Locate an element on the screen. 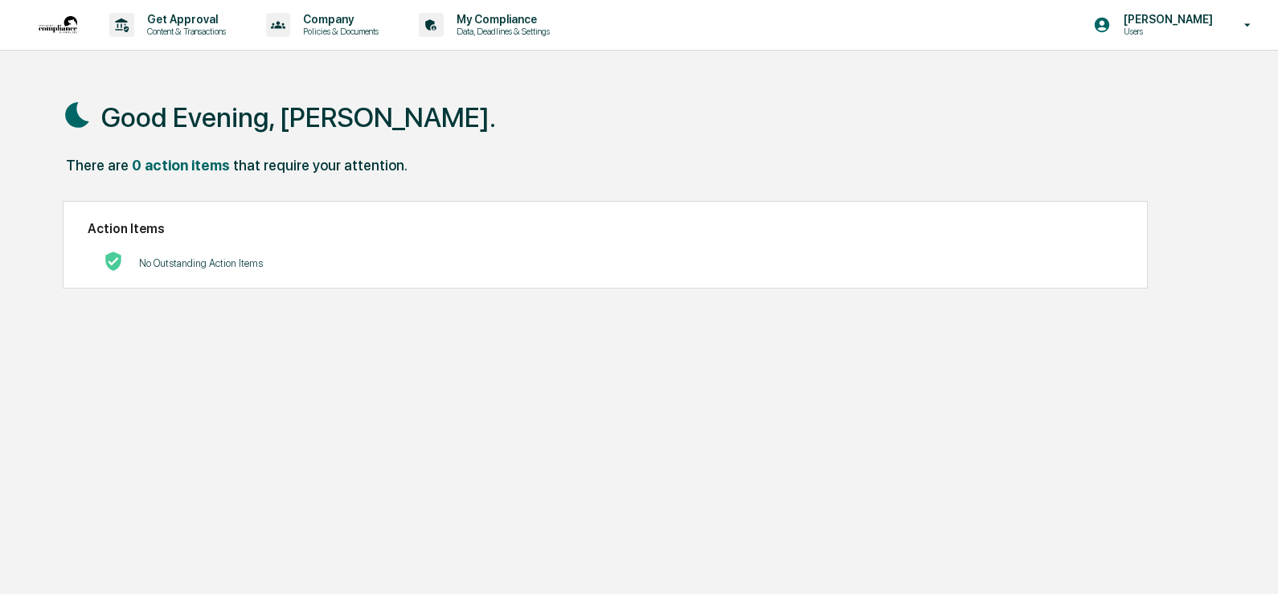  p: No Outstanding Action Items is located at coordinates (201, 263).